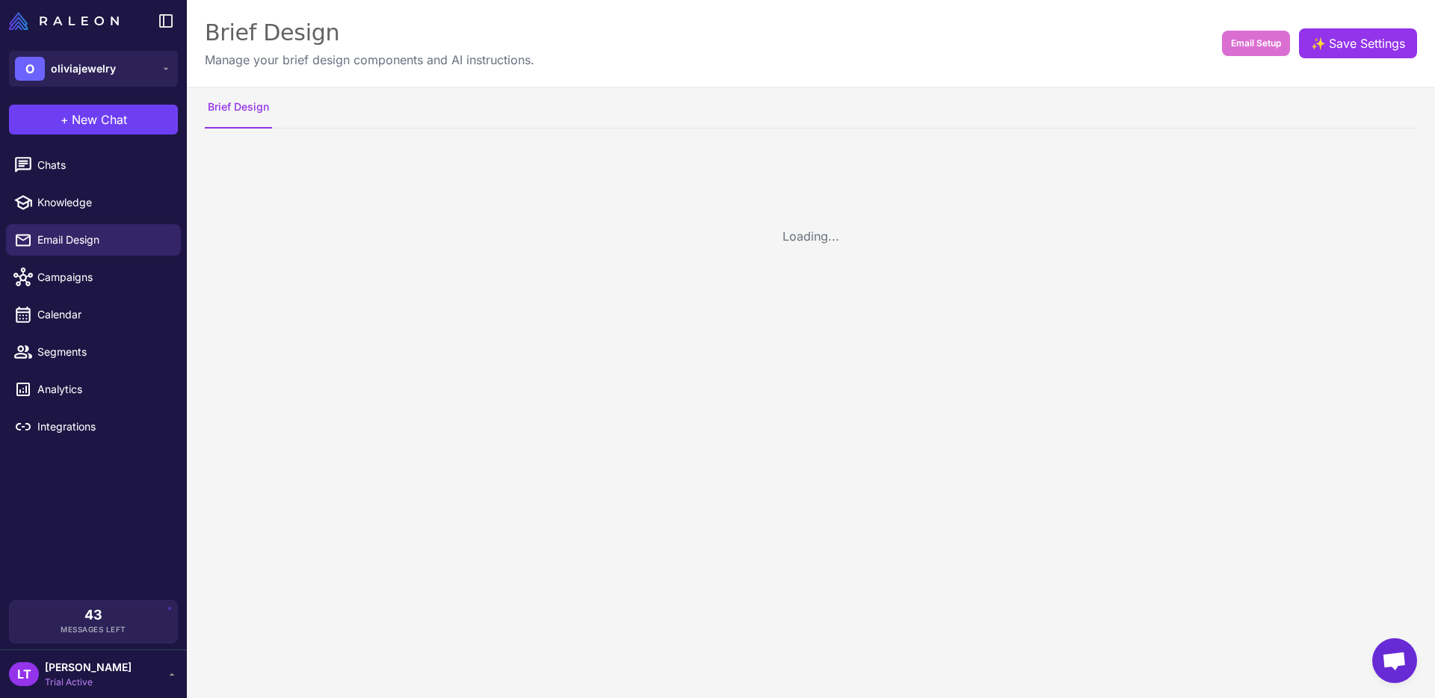  What do you see at coordinates (103, 352) in the screenshot?
I see `span: Segments` at bounding box center [103, 352].